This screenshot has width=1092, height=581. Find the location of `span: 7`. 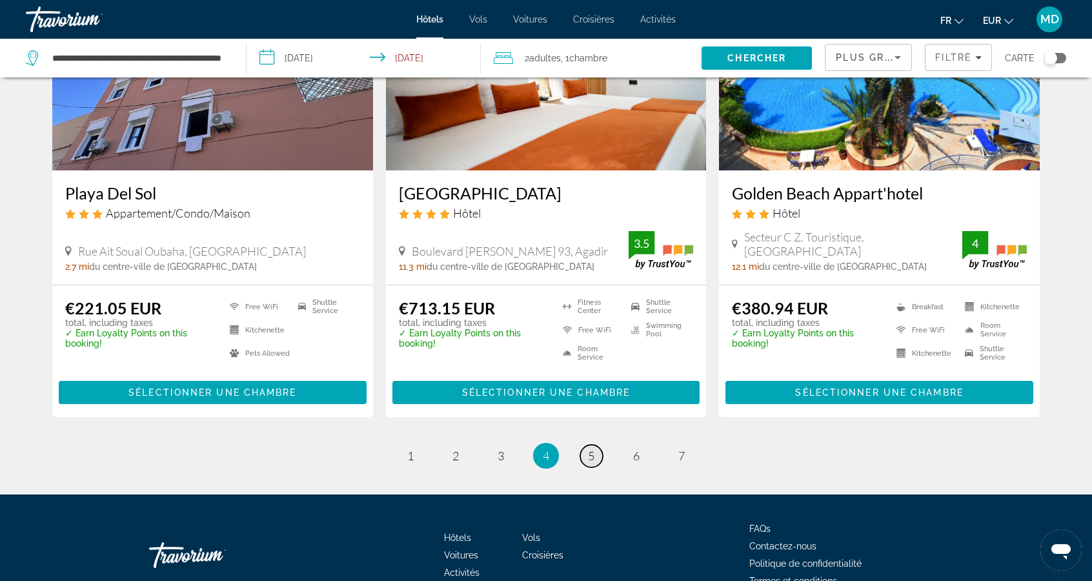

span: 7 is located at coordinates (682, 456).